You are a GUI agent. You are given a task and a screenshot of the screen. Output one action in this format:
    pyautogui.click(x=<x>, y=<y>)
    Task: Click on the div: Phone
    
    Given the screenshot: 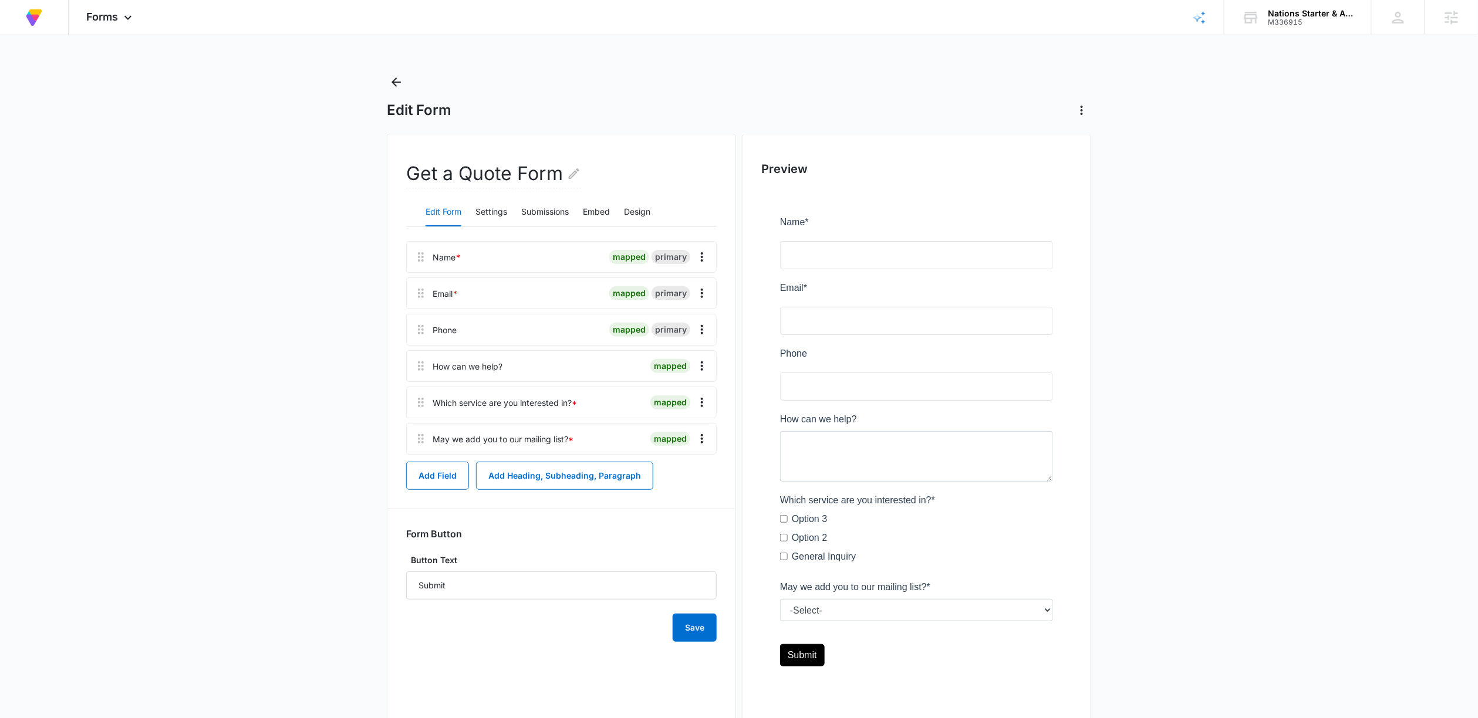 What is the action you would take?
    pyautogui.click(x=444, y=330)
    